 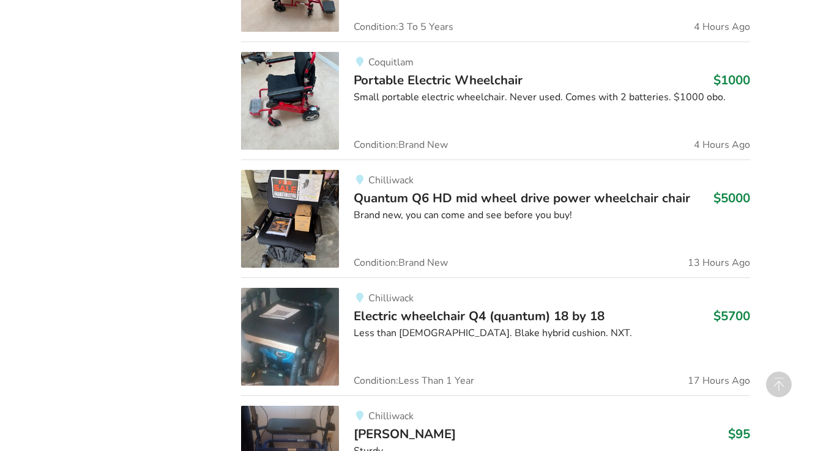 What do you see at coordinates (731, 316) in the screenshot?
I see `h3: $5700` at bounding box center [731, 316].